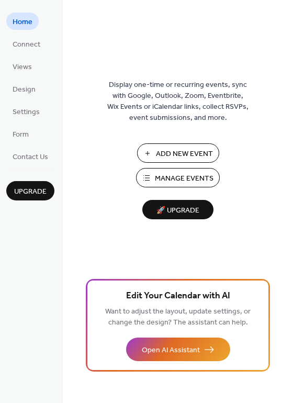 Image resolution: width=293 pixels, height=403 pixels. Describe the element at coordinates (30, 157) in the screenshot. I see `span: Contact Us` at that location.